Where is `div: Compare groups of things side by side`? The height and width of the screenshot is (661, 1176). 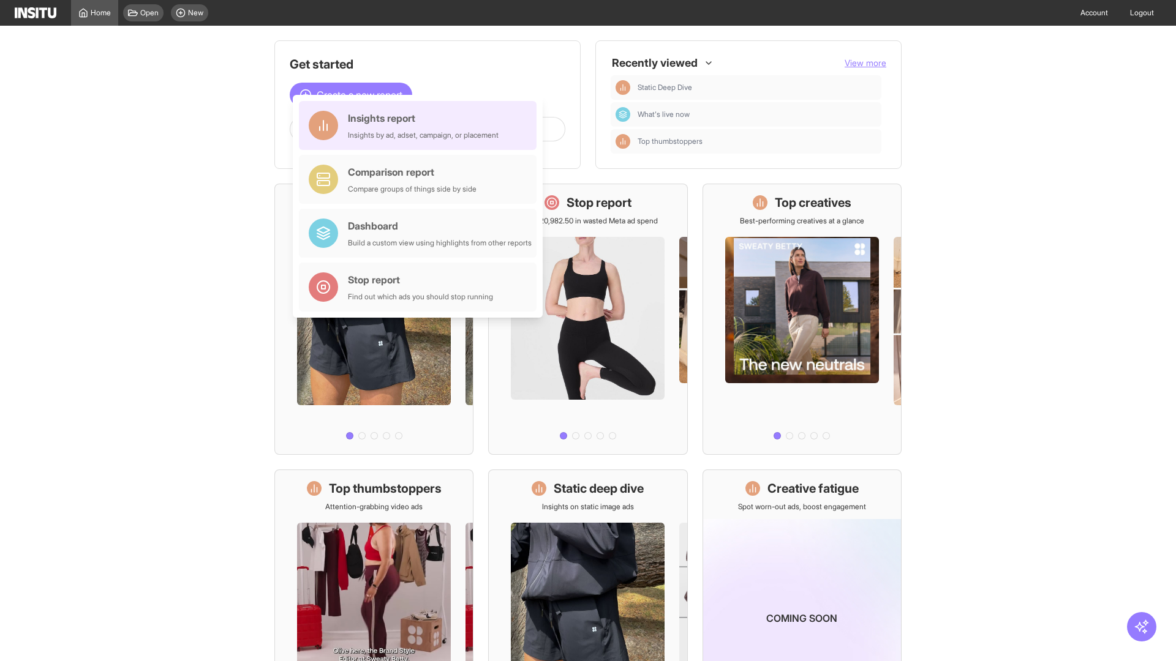
div: Compare groups of things side by side is located at coordinates (412, 189).